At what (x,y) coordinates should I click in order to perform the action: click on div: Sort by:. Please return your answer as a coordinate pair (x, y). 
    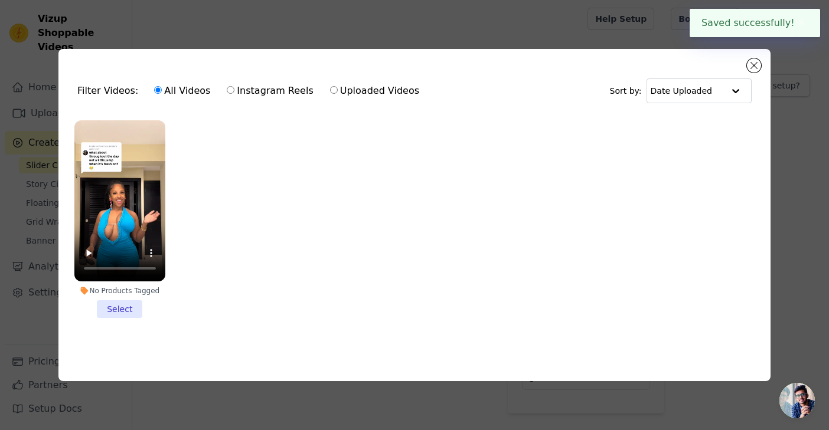
    Looking at the image, I should click on (681, 91).